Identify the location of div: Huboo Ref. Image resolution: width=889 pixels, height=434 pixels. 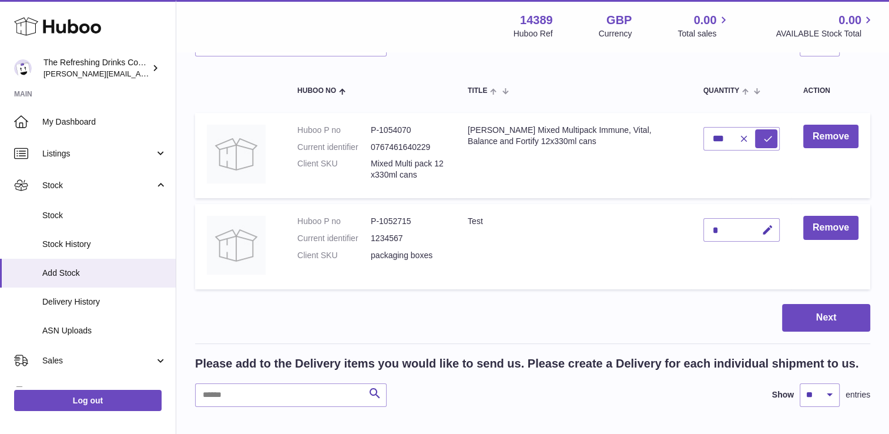
(533, 34).